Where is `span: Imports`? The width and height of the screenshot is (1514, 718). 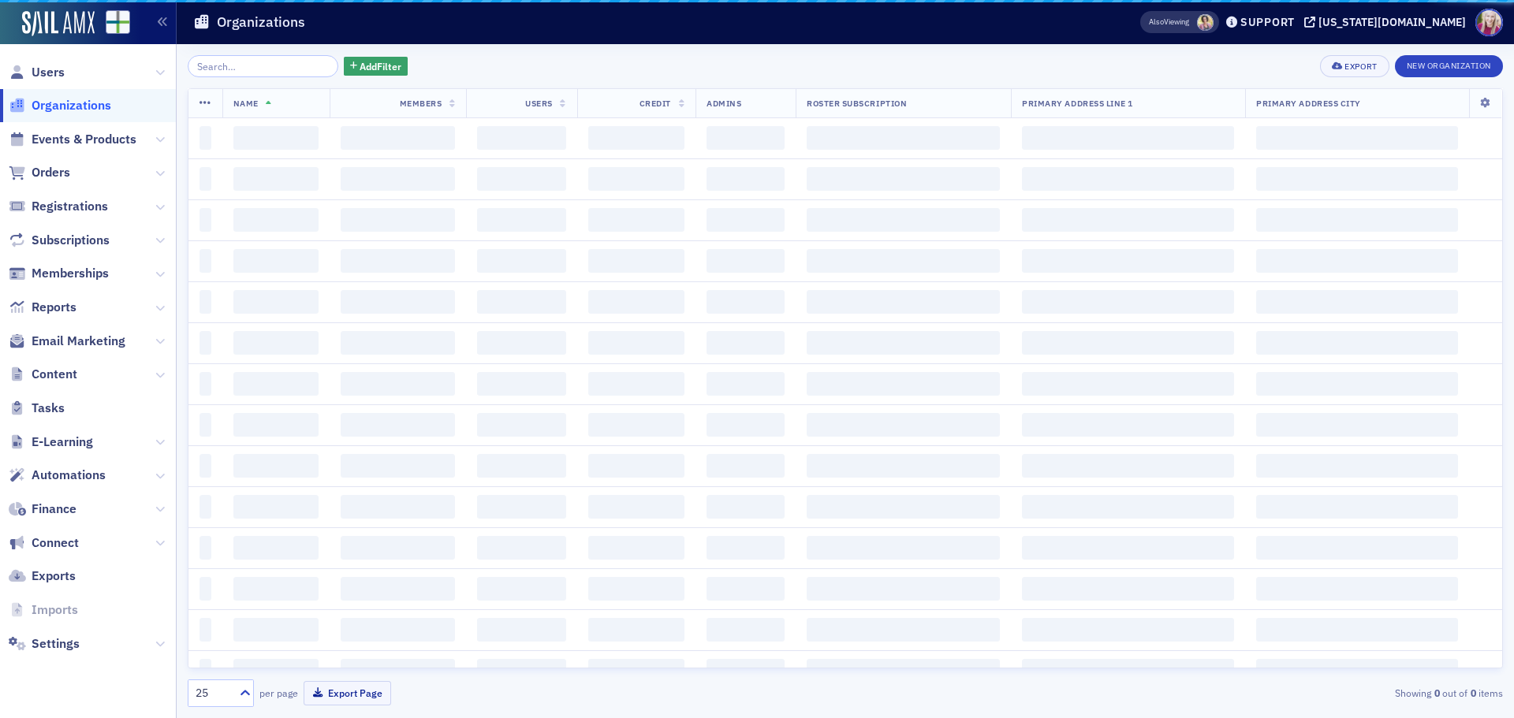
span: Imports is located at coordinates (54, 610).